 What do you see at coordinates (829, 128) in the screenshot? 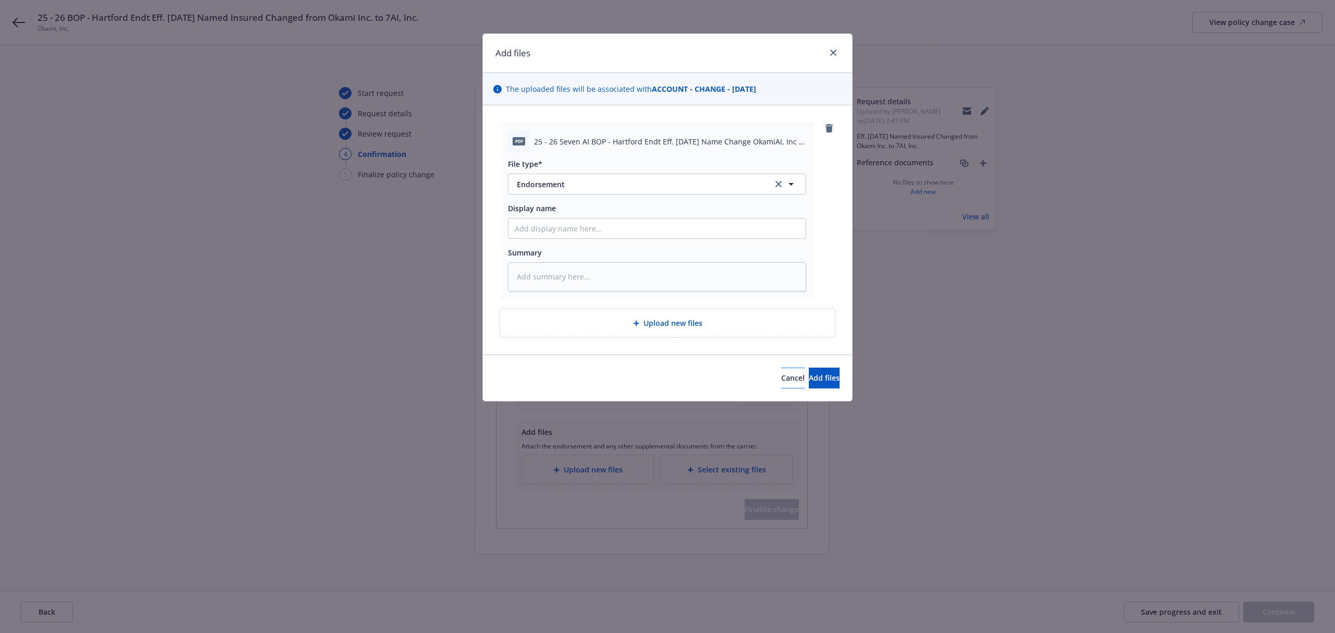
I see `a: remove` at bounding box center [829, 128].